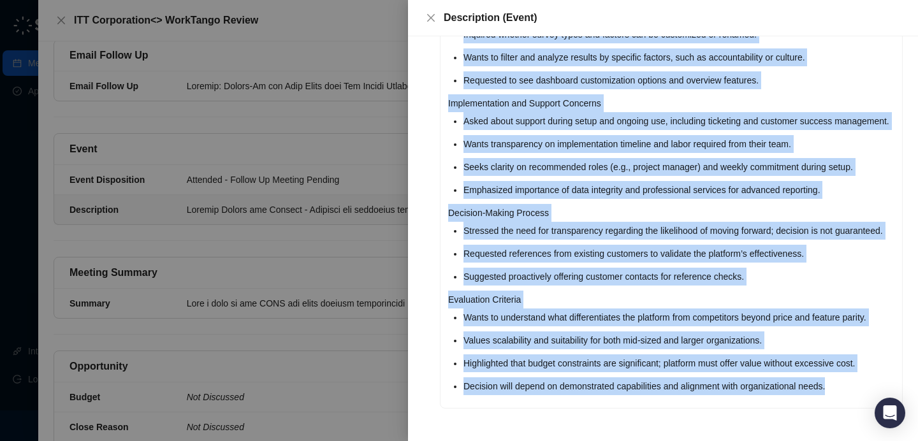  What do you see at coordinates (679, 190) in the screenshot?
I see `li: Emphasized importance of data integrity and professional services for advanced reporting.` at bounding box center [679, 190].